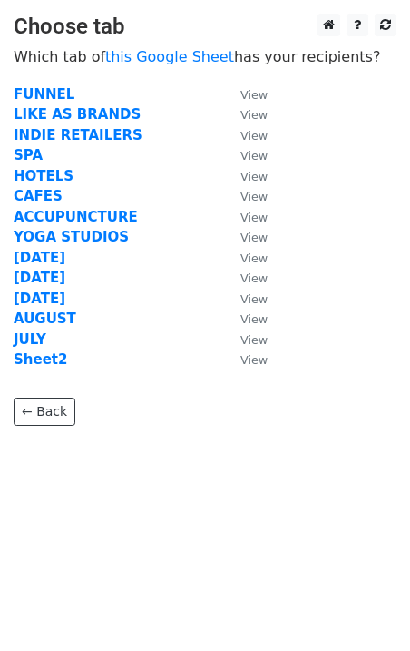  Describe the element at coordinates (44, 411) in the screenshot. I see `a: ← Back` at that location.